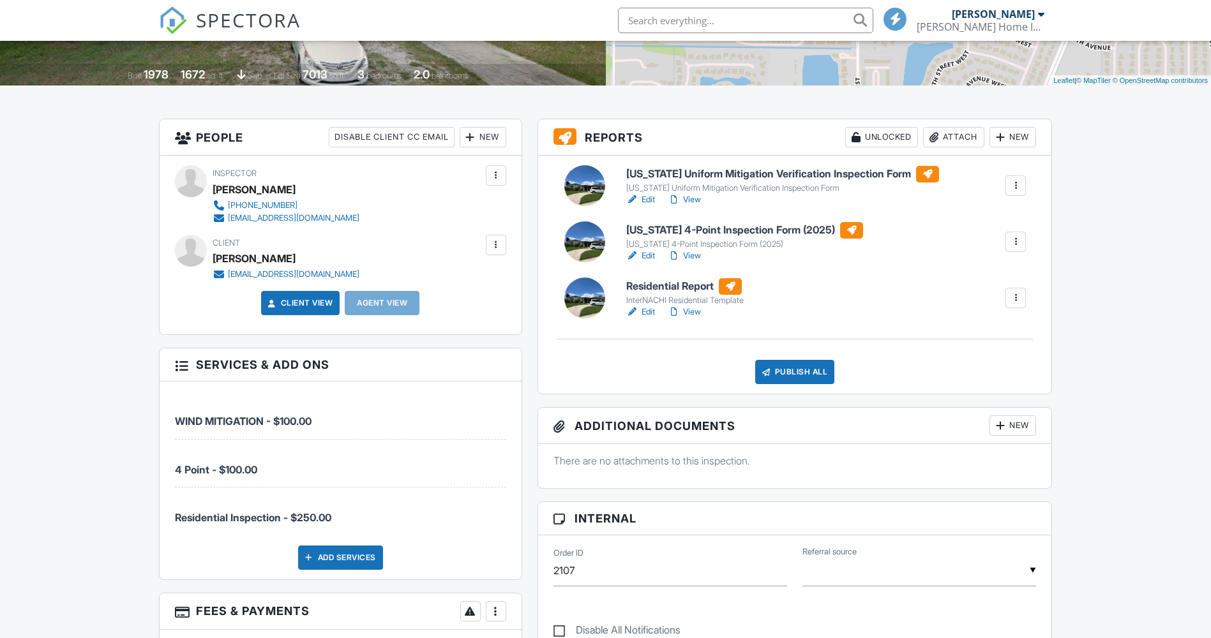  Describe the element at coordinates (315, 74) in the screenshot. I see `div: 7013` at that location.